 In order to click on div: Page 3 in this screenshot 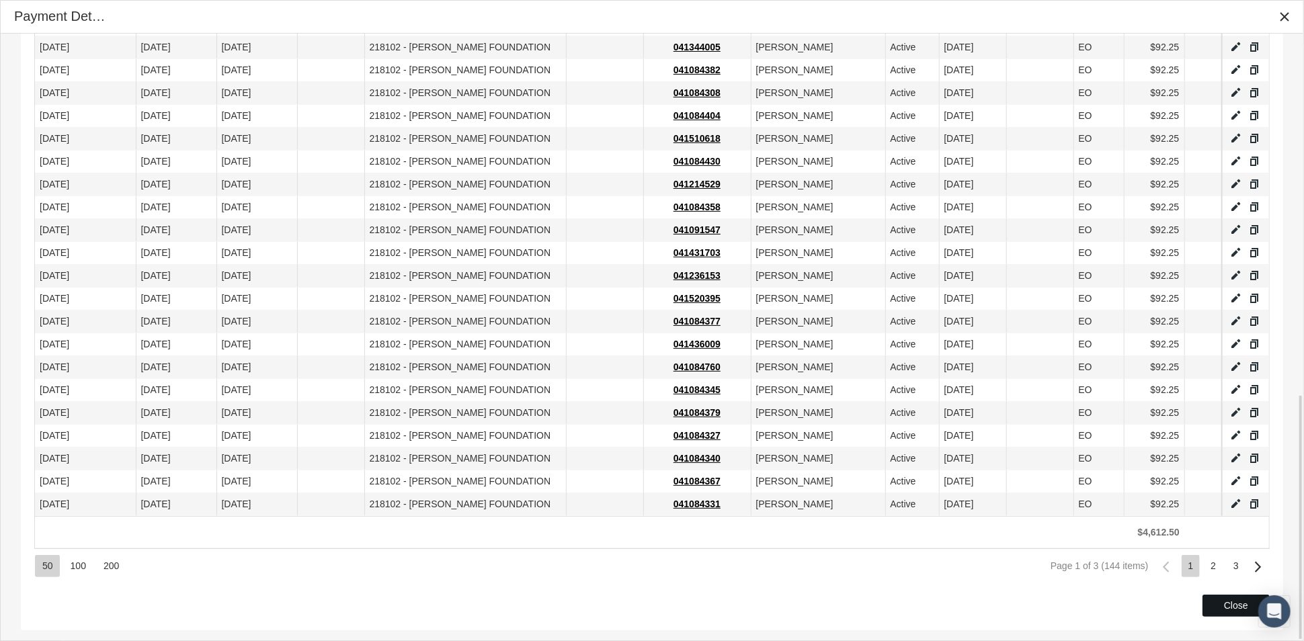, I will do `click(1236, 566)`.